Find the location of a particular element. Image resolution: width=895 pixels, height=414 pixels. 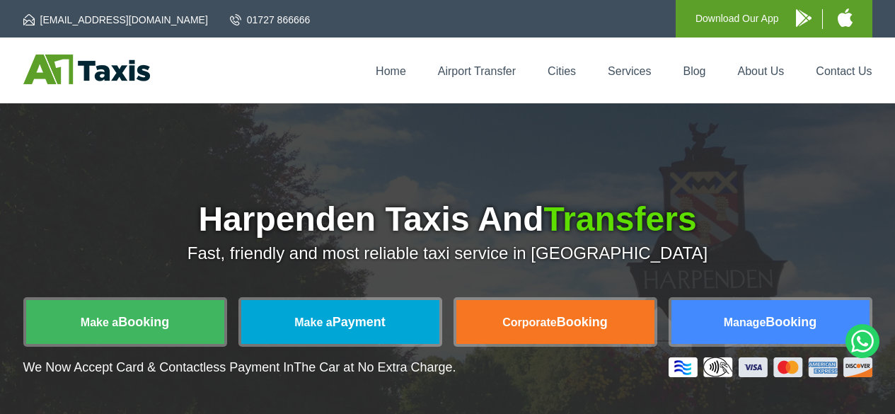

h1: Harpenden Taxis And is located at coordinates (448, 219).